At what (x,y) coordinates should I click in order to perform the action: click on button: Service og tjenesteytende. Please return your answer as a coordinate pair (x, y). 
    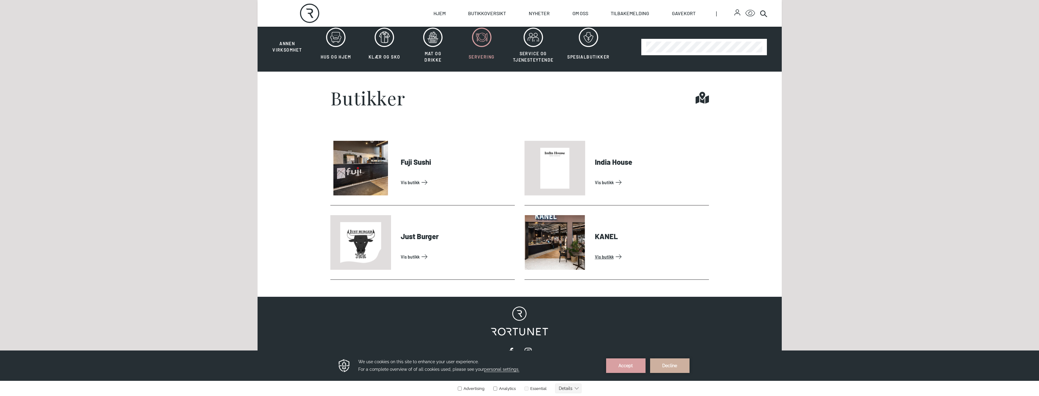
    Looking at the image, I should click on (533, 47).